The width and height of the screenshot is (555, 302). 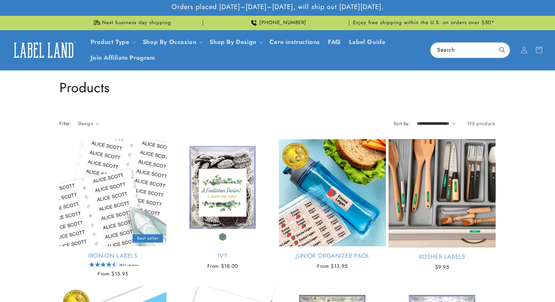 I want to click on a: FAQ, so click(x=334, y=42).